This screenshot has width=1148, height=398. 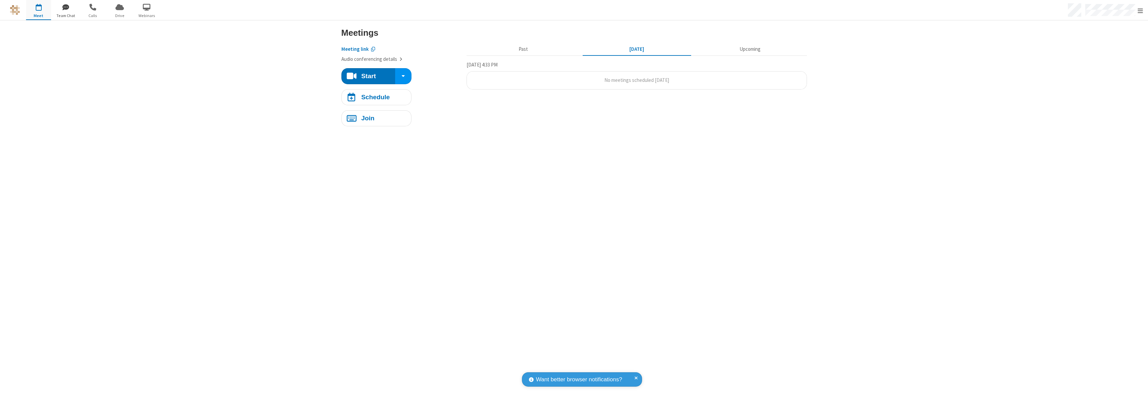 What do you see at coordinates (376, 118) in the screenshot?
I see `button: Join` at bounding box center [376, 118].